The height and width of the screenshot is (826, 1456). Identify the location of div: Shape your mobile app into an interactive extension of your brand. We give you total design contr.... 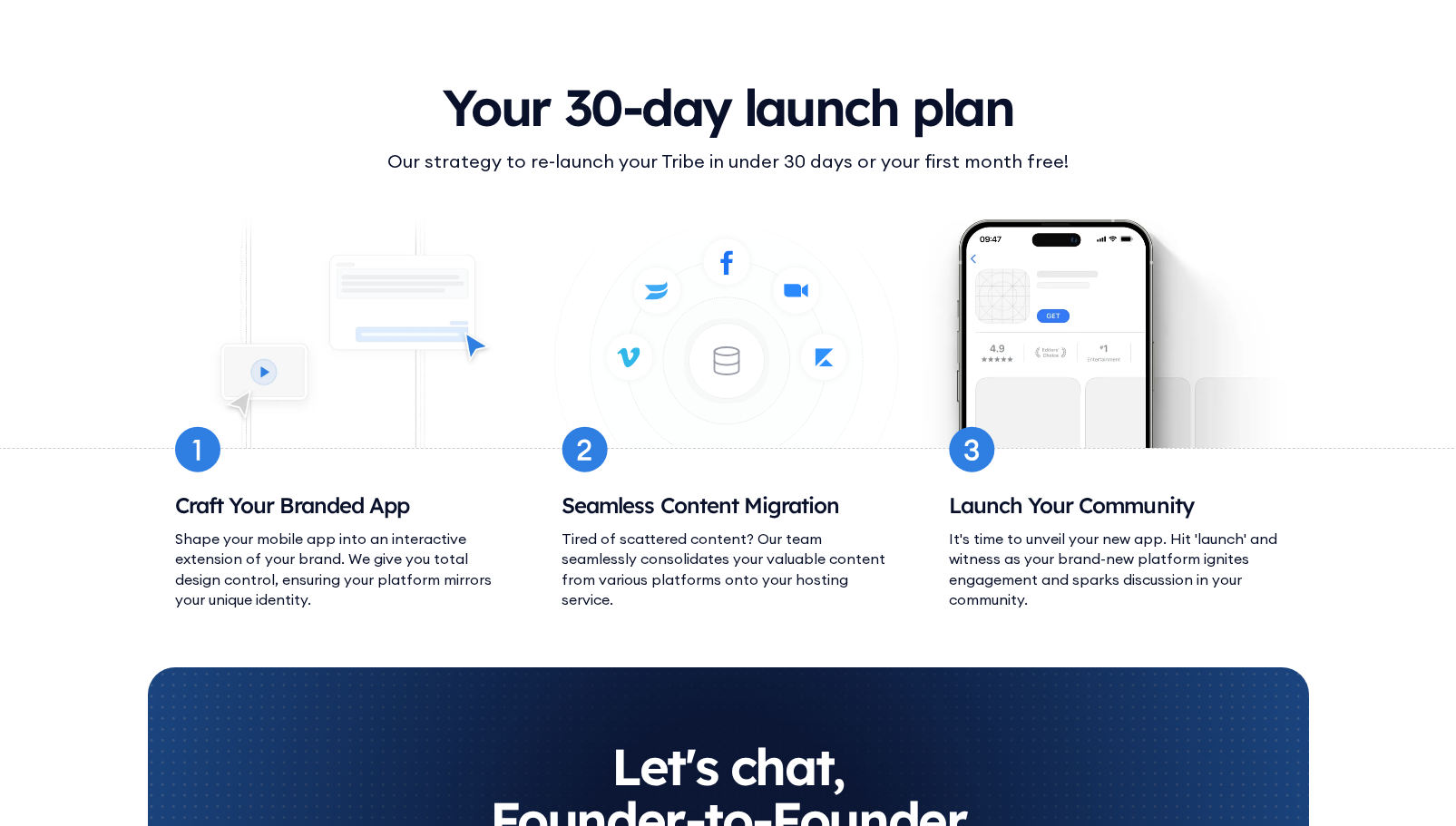
(341, 570).